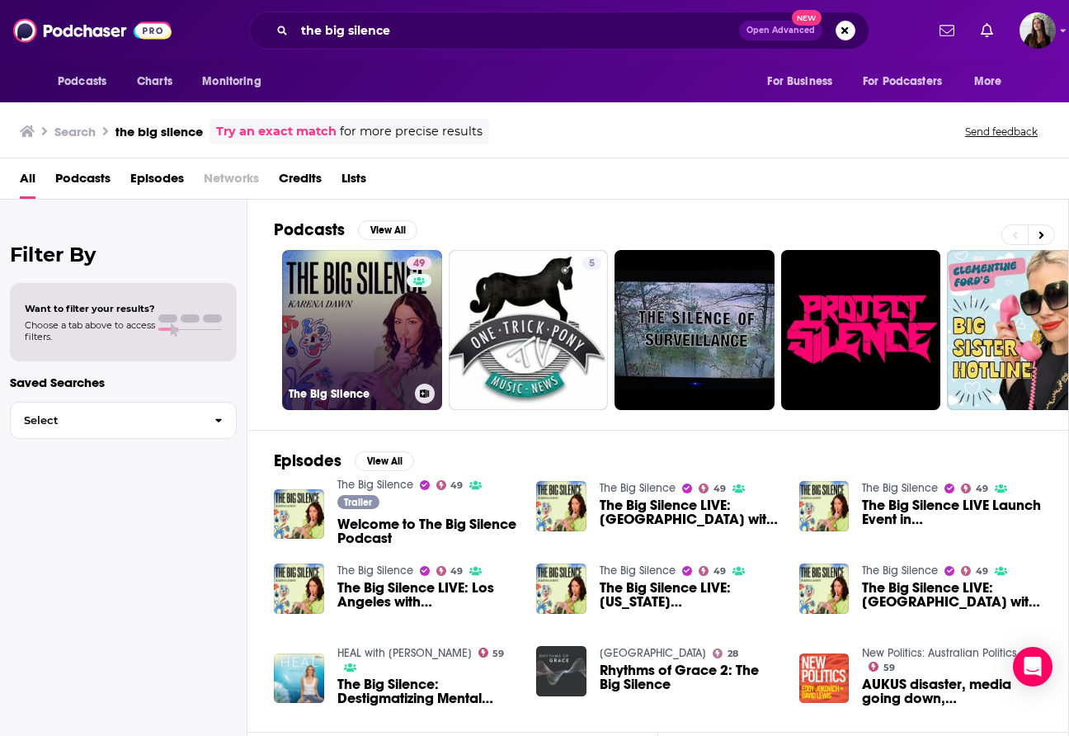 The image size is (1069, 736). Describe the element at coordinates (92, 31) in the screenshot. I see `a: Podchaser - Follow, Share and Rate Podcasts` at that location.